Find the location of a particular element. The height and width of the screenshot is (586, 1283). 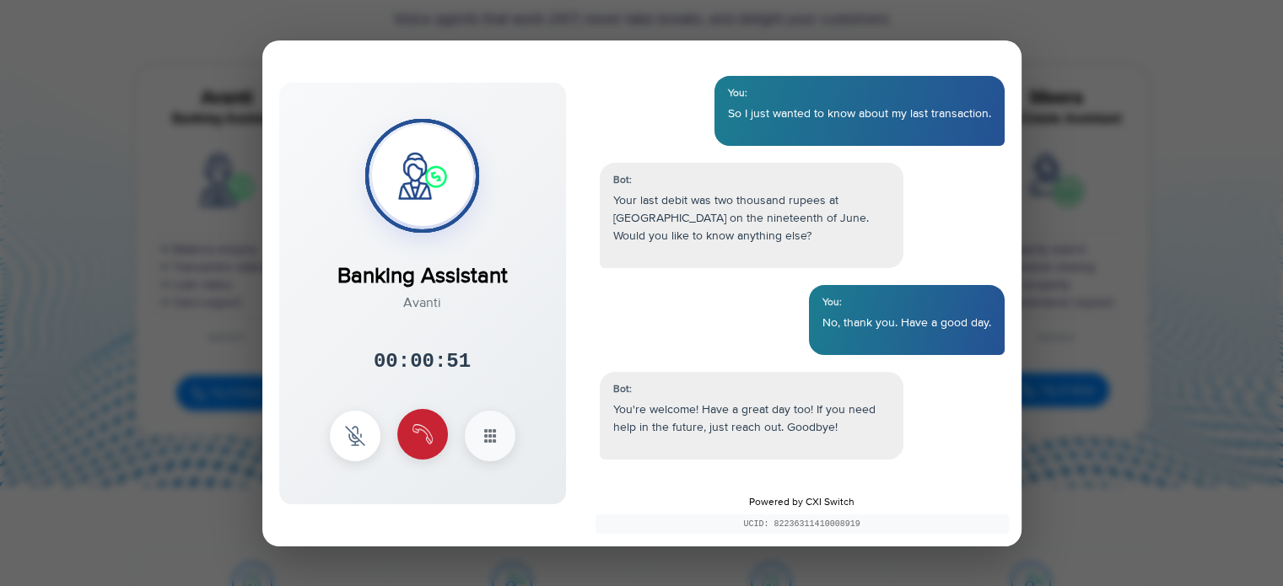

div: Powered by CXI Switch is located at coordinates (802, 515).